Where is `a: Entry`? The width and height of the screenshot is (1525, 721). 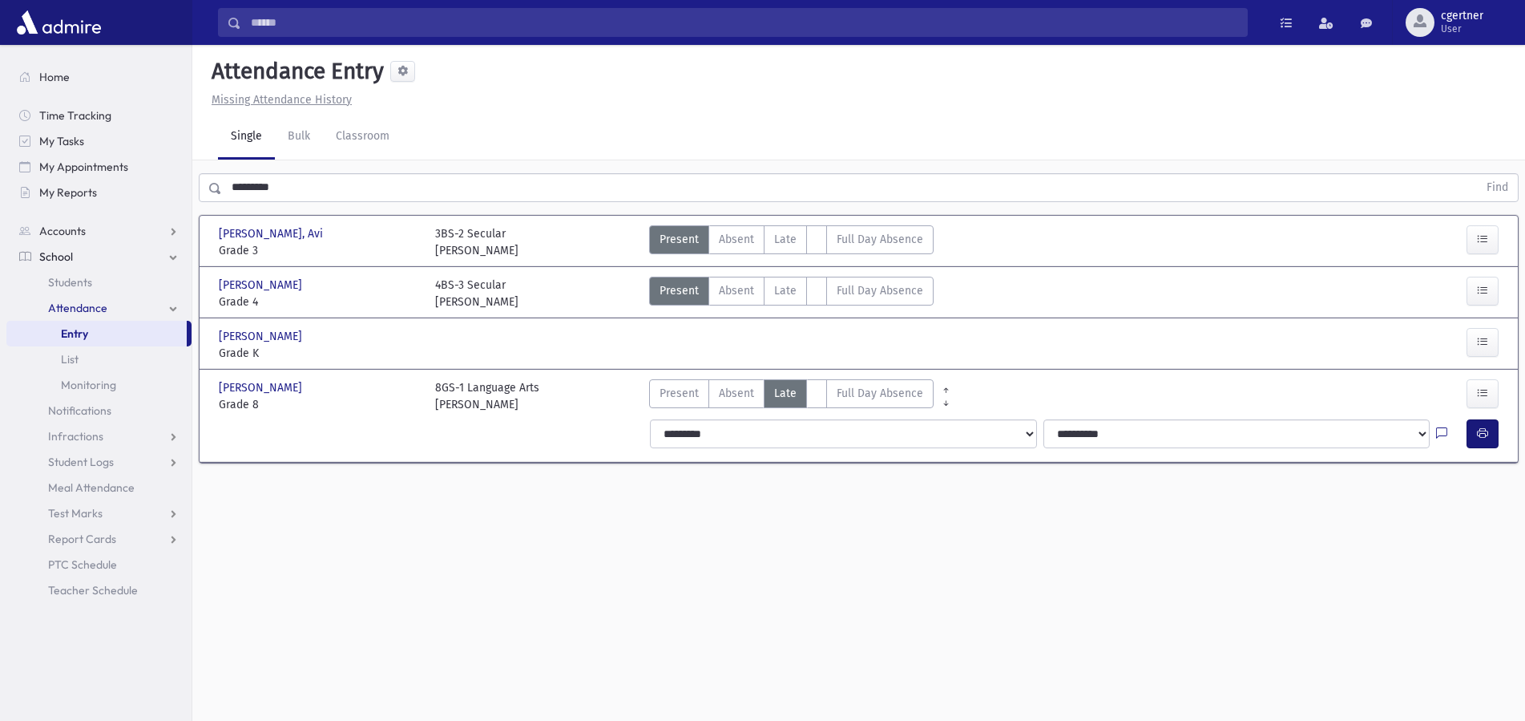
a: Entry is located at coordinates (96, 333).